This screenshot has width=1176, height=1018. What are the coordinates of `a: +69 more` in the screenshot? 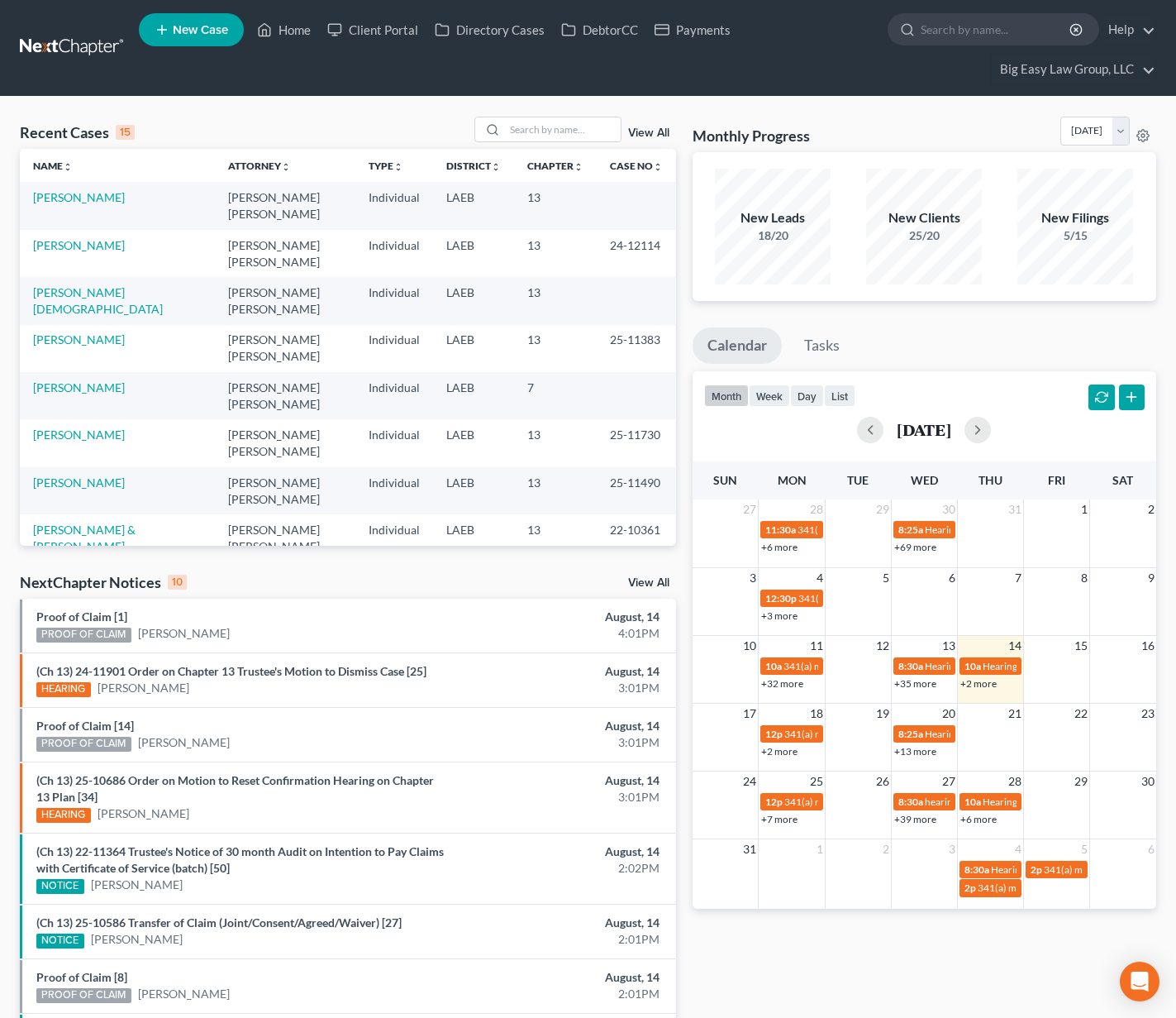 It's located at (915, 546).